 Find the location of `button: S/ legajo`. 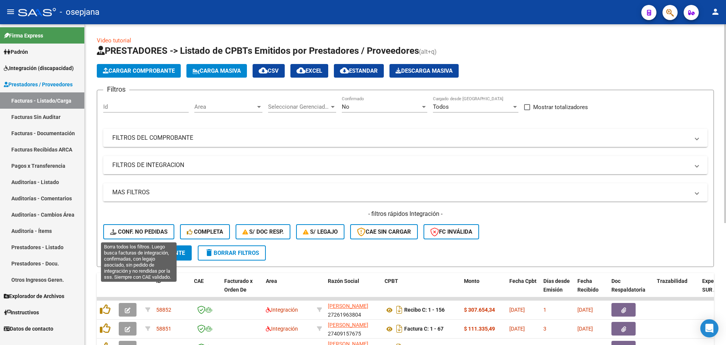

button: S/ legajo is located at coordinates (320, 232).